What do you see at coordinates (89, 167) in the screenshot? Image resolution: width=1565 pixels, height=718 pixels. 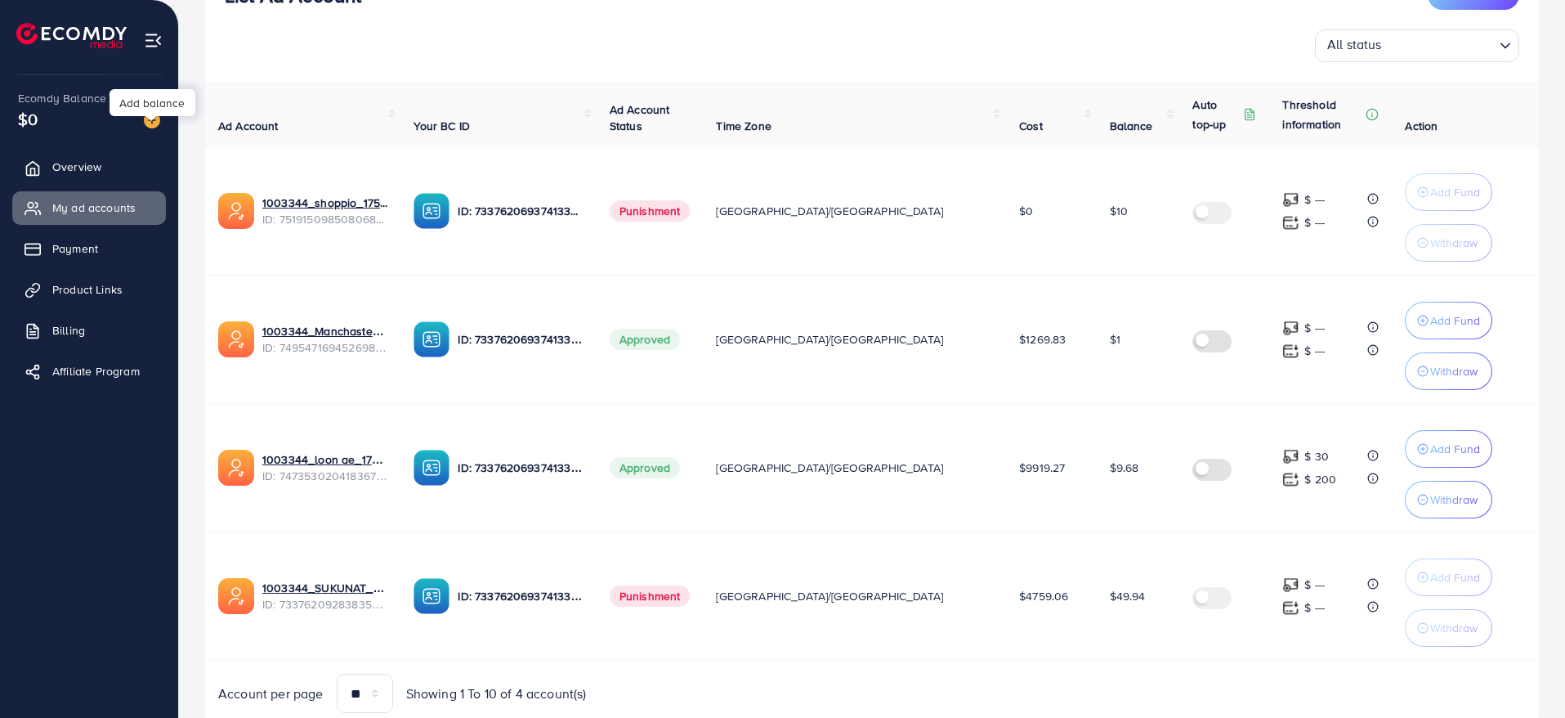 I see `a: Overview` at bounding box center [89, 167].